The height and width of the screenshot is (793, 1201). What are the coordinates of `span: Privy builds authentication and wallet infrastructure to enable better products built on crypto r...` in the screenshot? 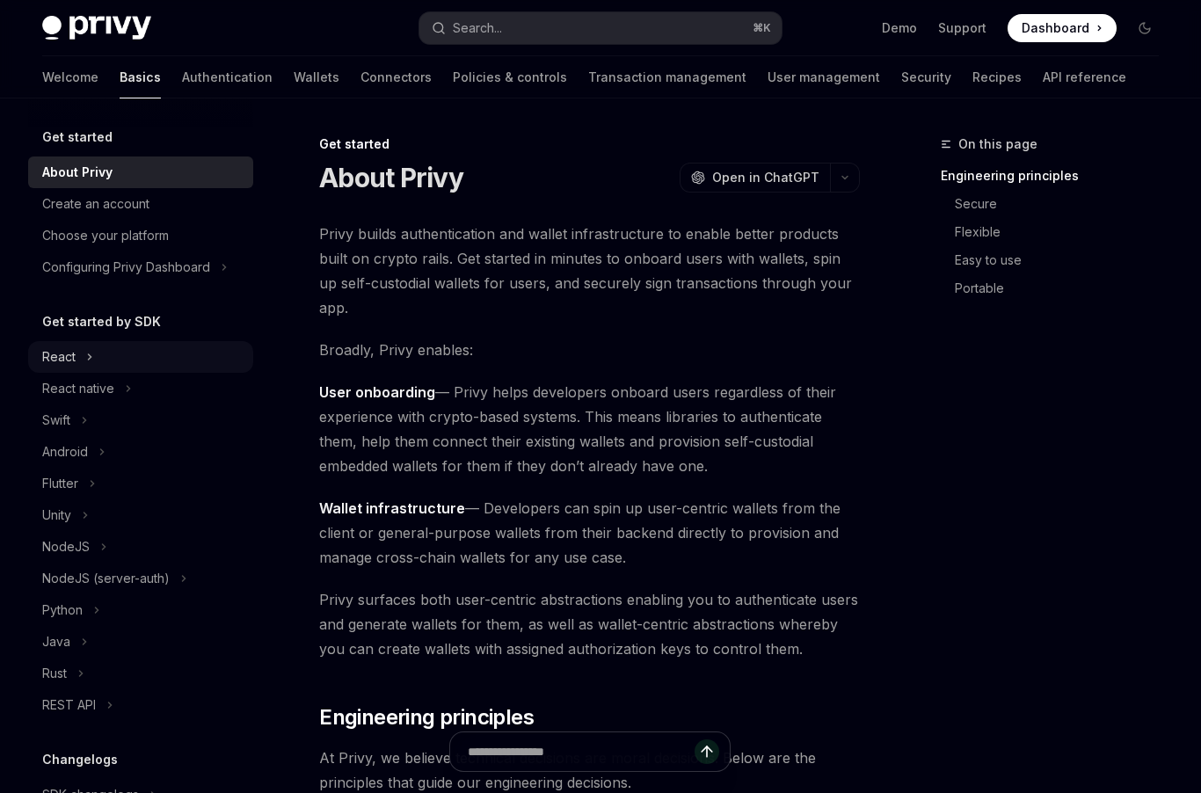 It's located at (589, 271).